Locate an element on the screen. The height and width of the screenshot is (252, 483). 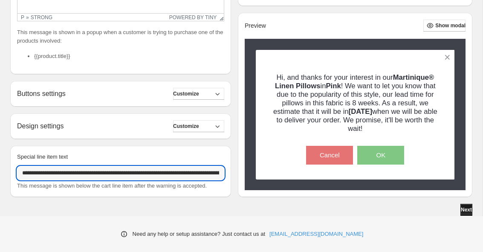
div: p is located at coordinates (23, 17).